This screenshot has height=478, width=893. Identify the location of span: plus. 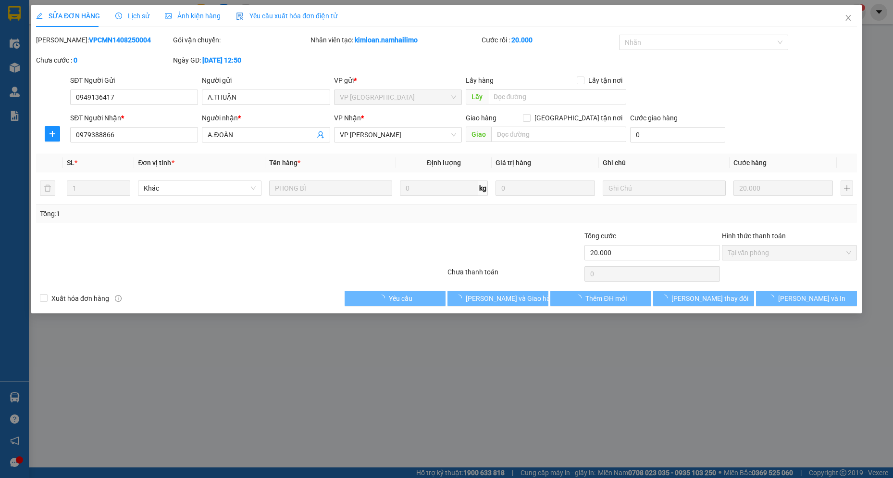
(52, 134).